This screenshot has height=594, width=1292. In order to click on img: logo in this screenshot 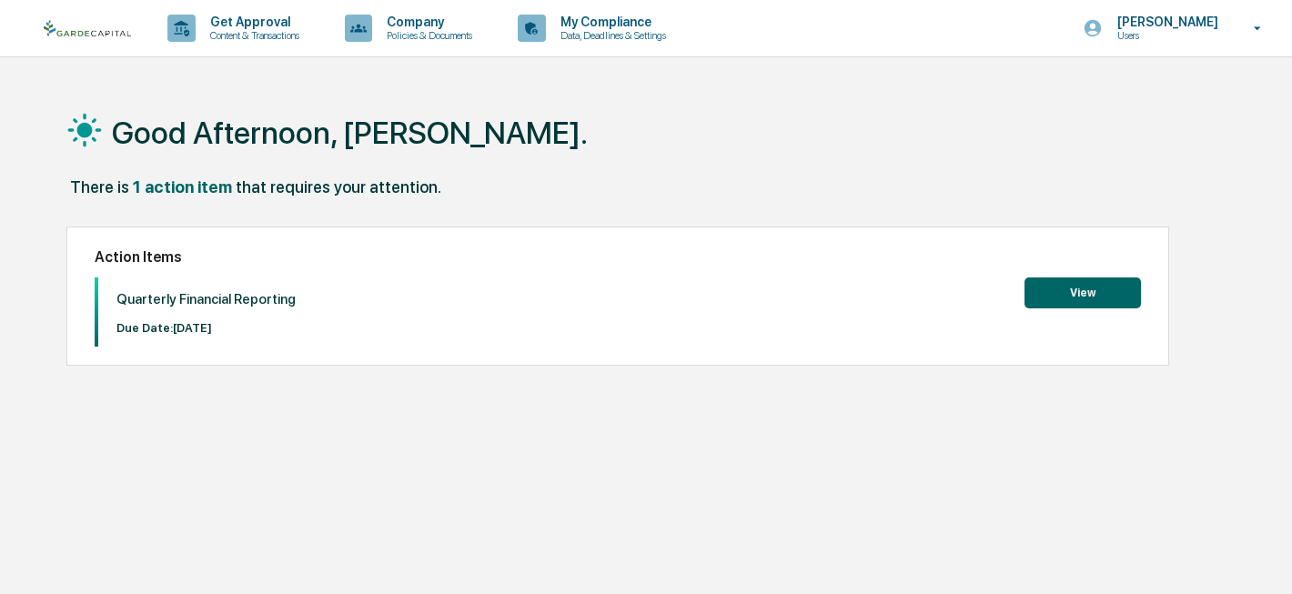, I will do `click(87, 28)`.